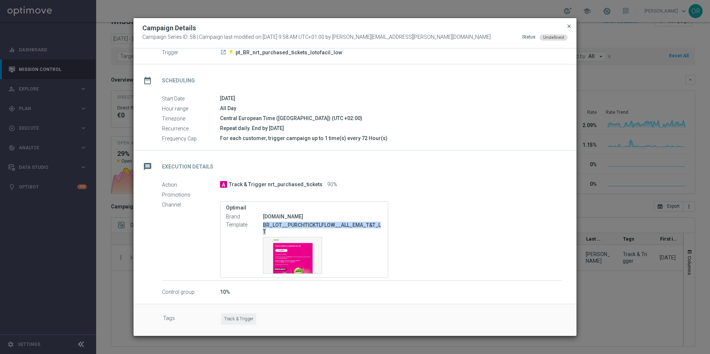  What do you see at coordinates (275, 185) in the screenshot?
I see `span: Track & Trigger nrt_purchased_tickets` at bounding box center [275, 185].